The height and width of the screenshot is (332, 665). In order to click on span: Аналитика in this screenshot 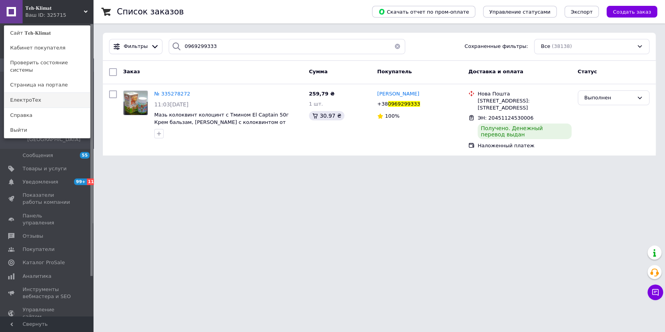, I will do `click(37, 276)`.